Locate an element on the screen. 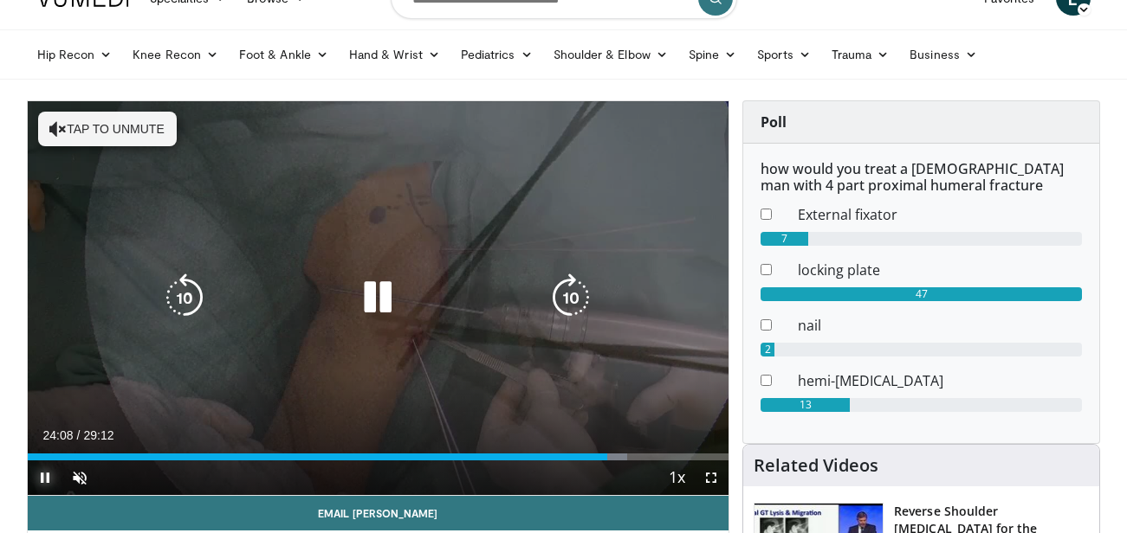  a: Spine is located at coordinates (712, 55).